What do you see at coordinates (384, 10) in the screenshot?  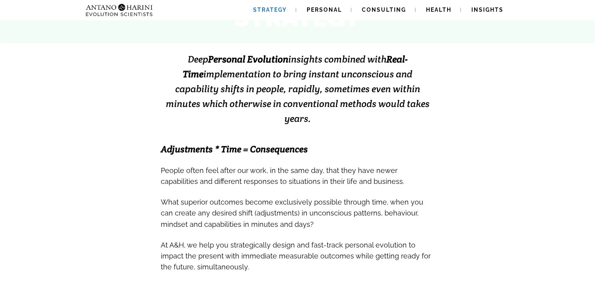 I see `span: Consulting` at bounding box center [384, 10].